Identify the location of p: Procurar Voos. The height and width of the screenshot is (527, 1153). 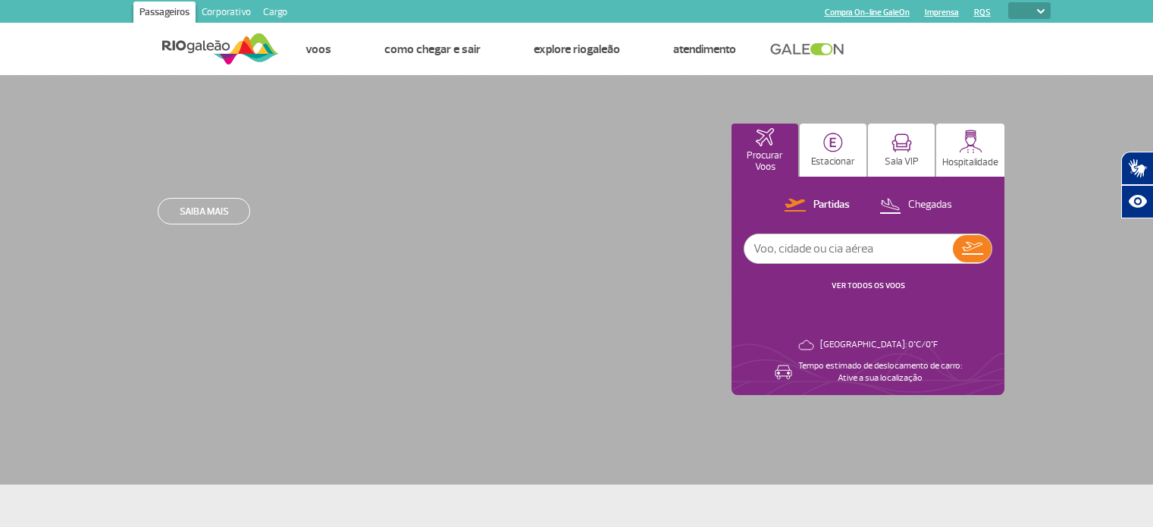
(765, 161).